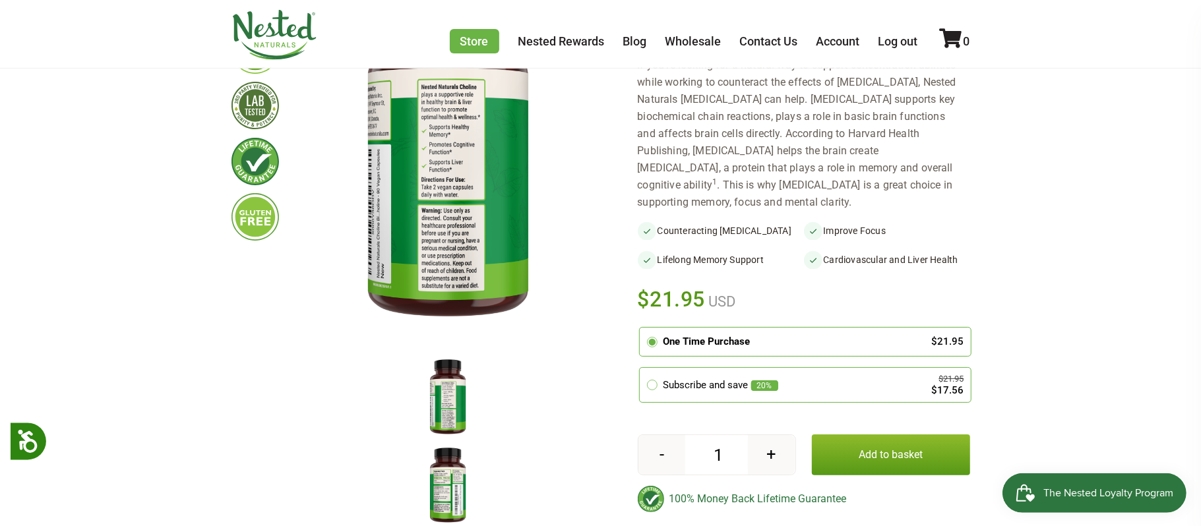 This screenshot has width=1201, height=526. What do you see at coordinates (106, 20) in the screenshot?
I see `span: The Nested Loyalty Program` at bounding box center [106, 20].